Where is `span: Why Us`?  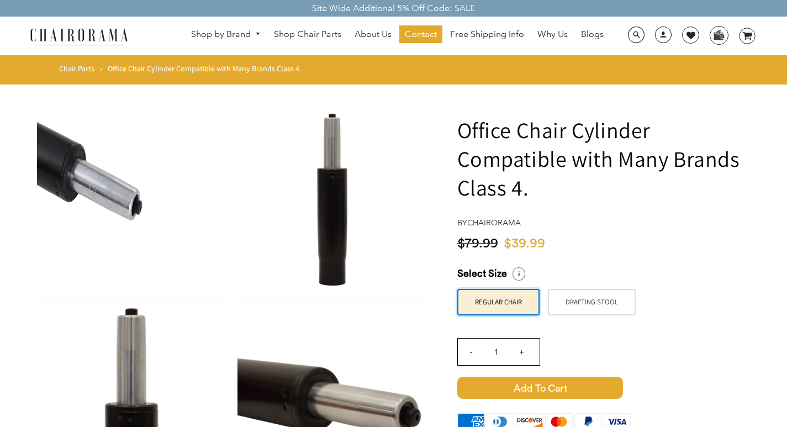 span: Why Us is located at coordinates (552, 34).